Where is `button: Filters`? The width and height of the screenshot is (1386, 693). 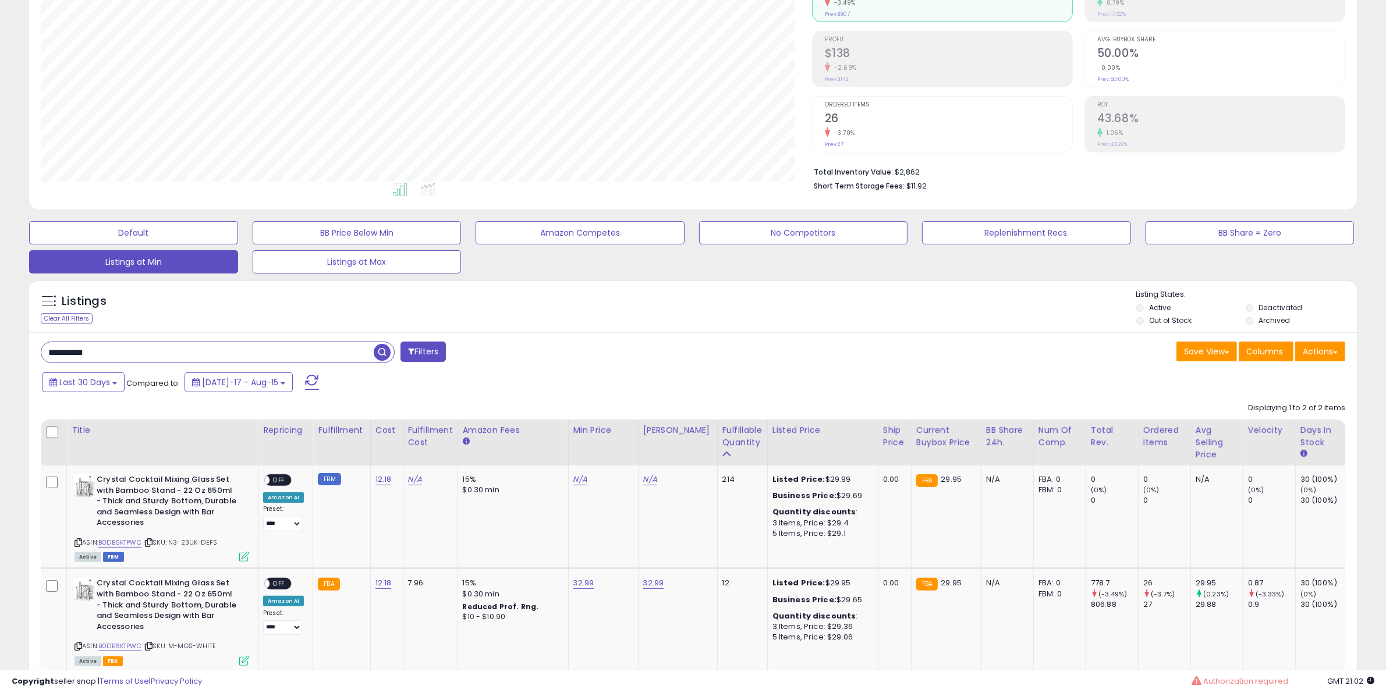
button: Filters is located at coordinates (423, 352).